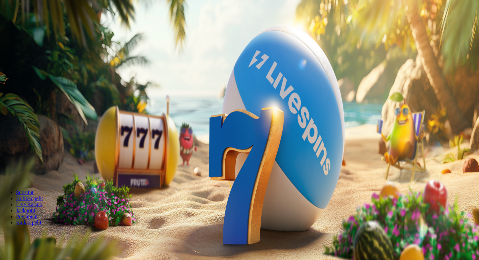  What do you see at coordinates (29, 204) in the screenshot?
I see `a: Live Kasino` at bounding box center [29, 204].